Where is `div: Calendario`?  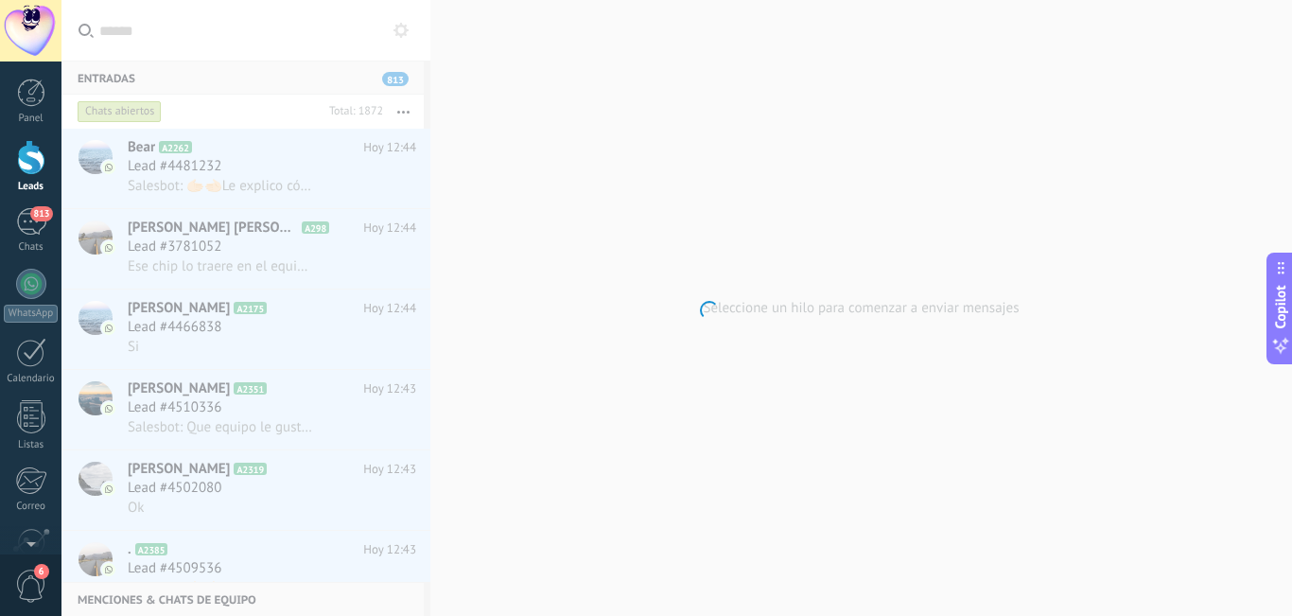 div: Calendario is located at coordinates (31, 378).